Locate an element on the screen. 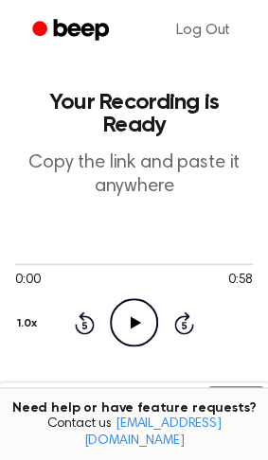 The image size is (268, 460). span: 0:58 is located at coordinates (240, 280).